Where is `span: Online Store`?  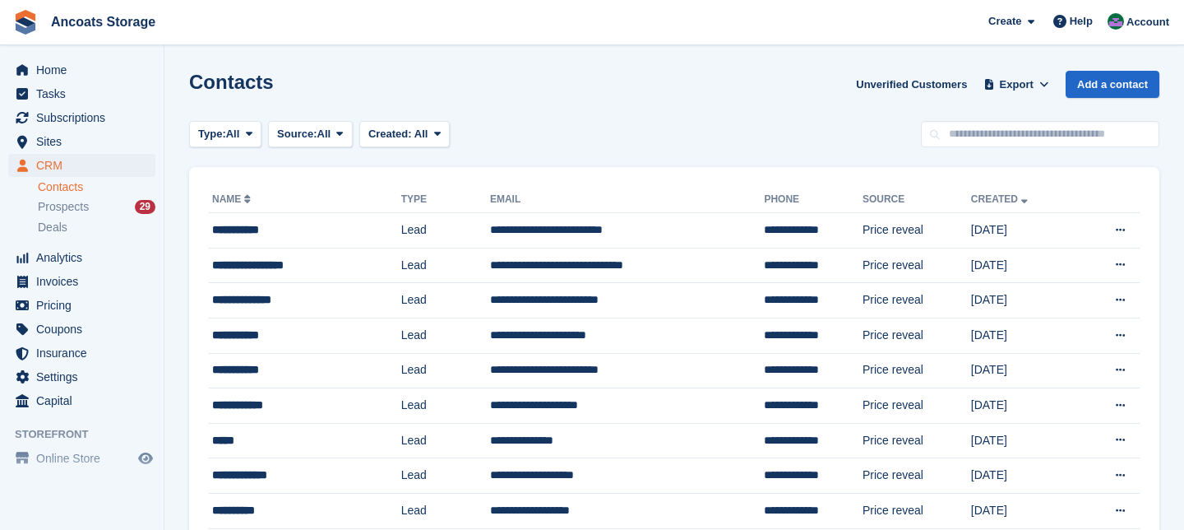
span: Online Store is located at coordinates (86, 458).